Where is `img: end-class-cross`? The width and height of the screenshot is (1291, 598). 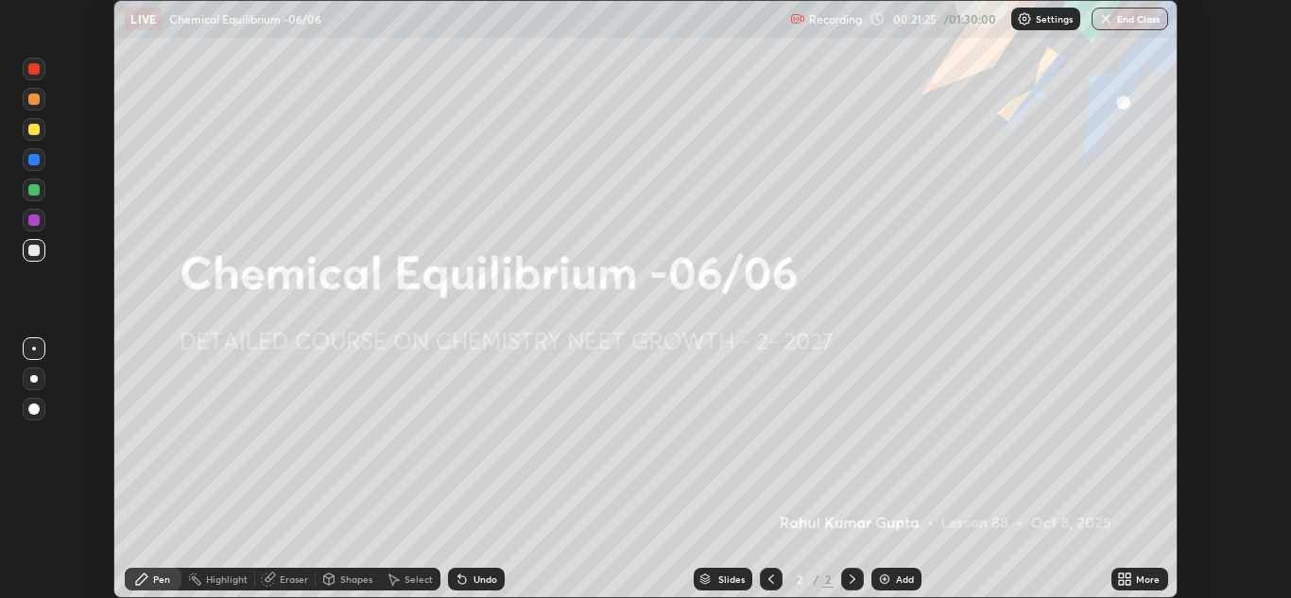
img: end-class-cross is located at coordinates (1105, 19).